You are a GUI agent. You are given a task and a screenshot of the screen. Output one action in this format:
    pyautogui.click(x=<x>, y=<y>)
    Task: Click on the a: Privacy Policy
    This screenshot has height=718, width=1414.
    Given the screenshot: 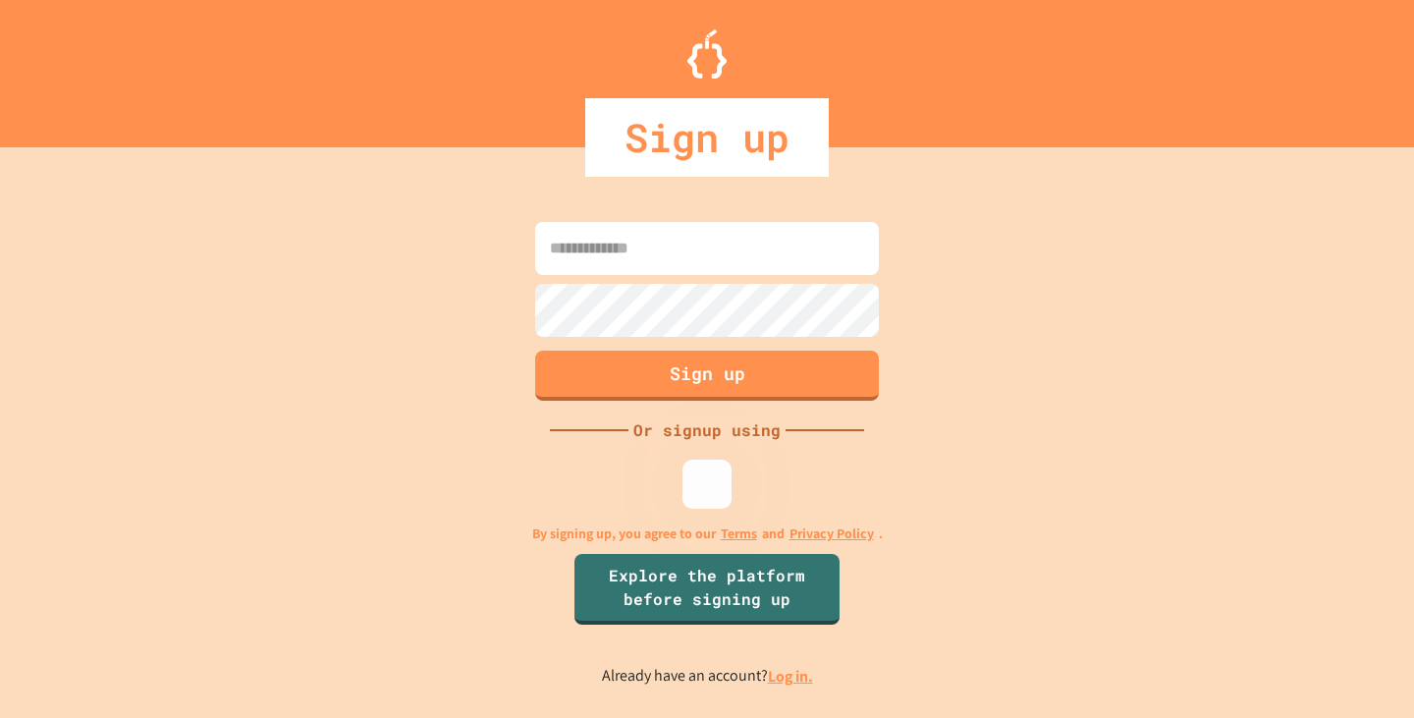 What is the action you would take?
    pyautogui.click(x=832, y=533)
    